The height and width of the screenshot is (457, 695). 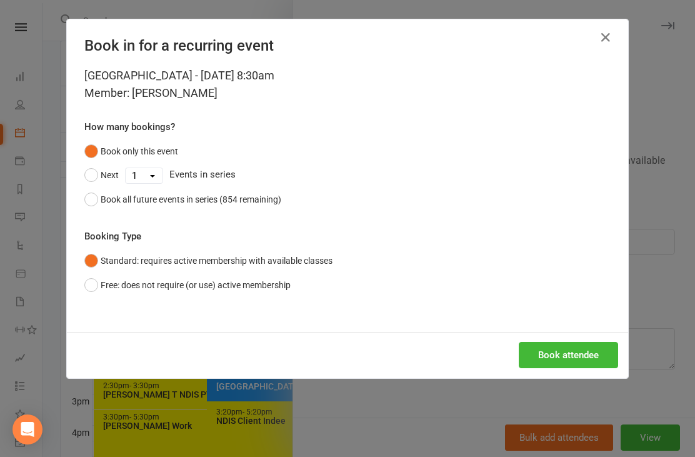 What do you see at coordinates (129, 127) in the screenshot?
I see `label: How many bookings?` at bounding box center [129, 127].